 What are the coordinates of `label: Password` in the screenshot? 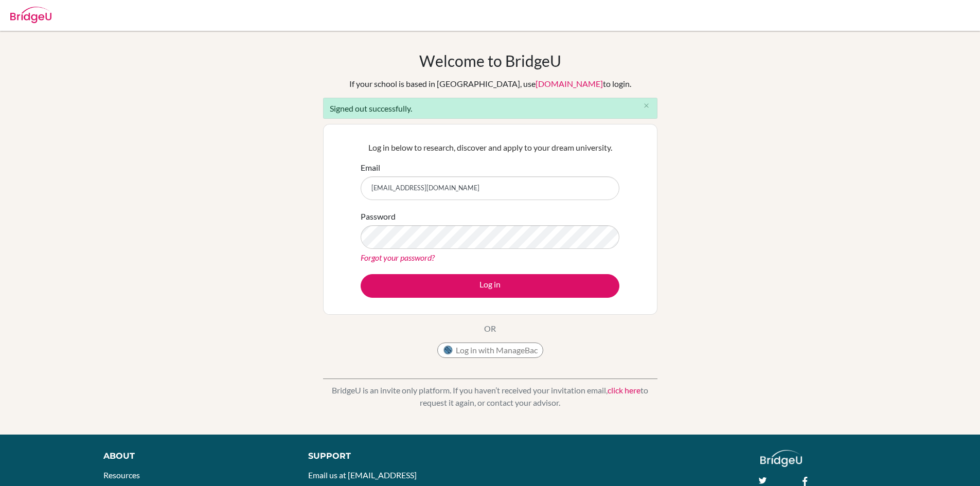 It's located at (378, 217).